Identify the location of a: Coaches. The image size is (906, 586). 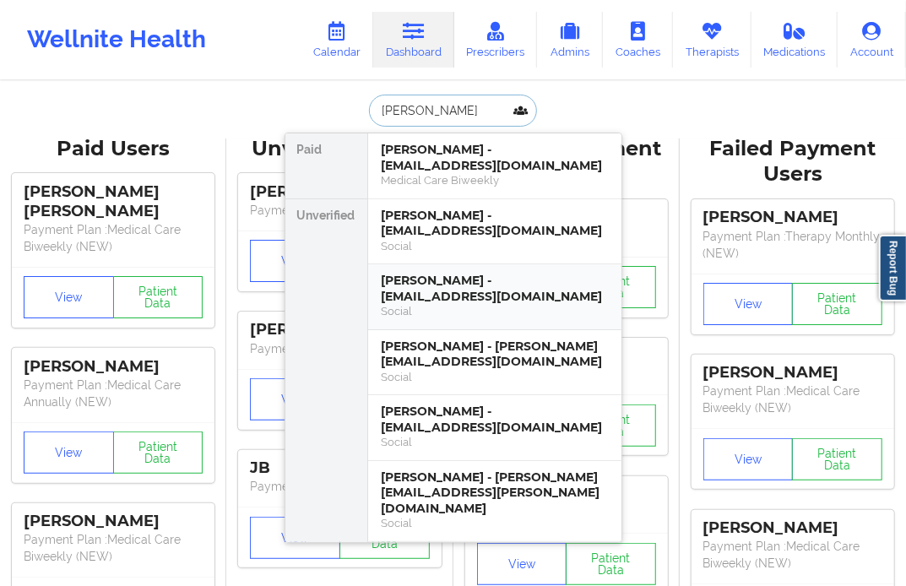
(638, 40).